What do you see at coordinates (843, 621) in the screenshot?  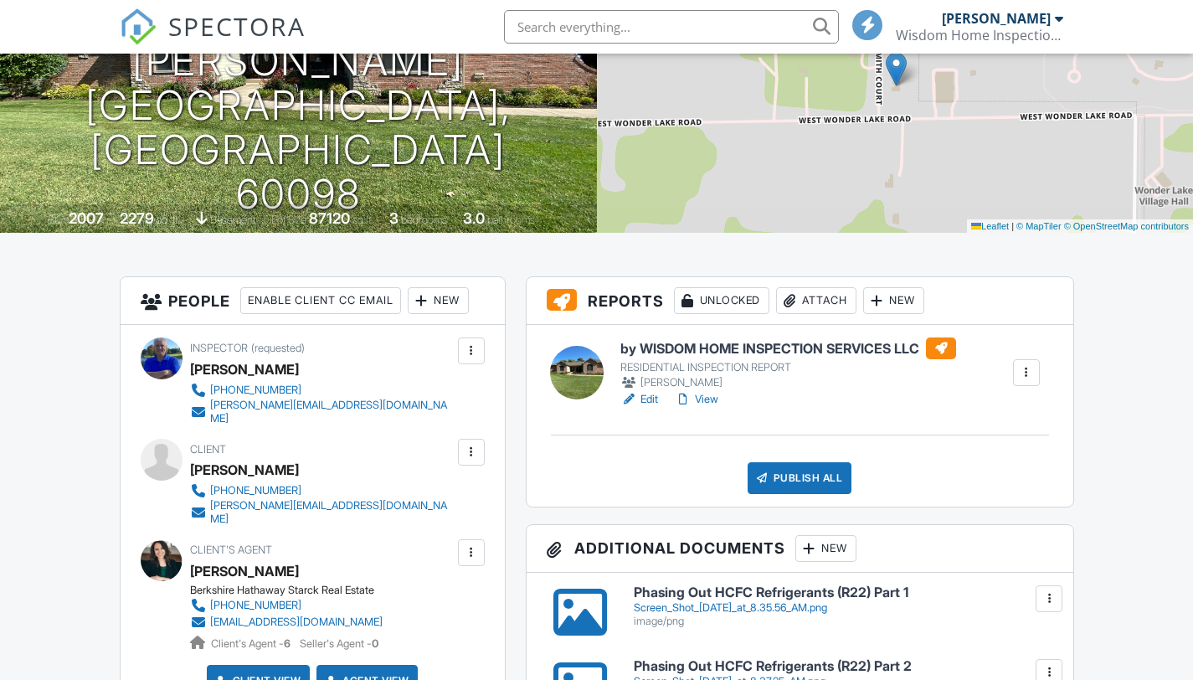 I see `div: image/png` at bounding box center [843, 621].